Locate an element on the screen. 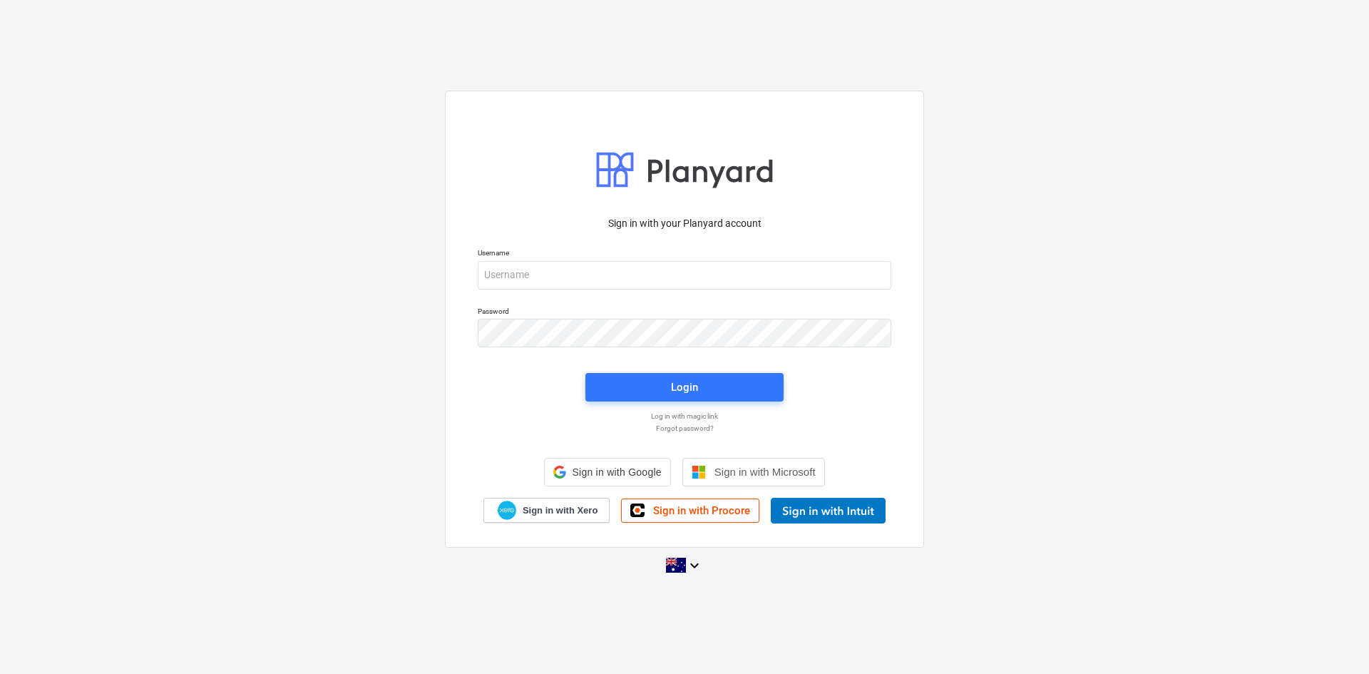 This screenshot has width=1369, height=674. button: Login is located at coordinates (684, 387).